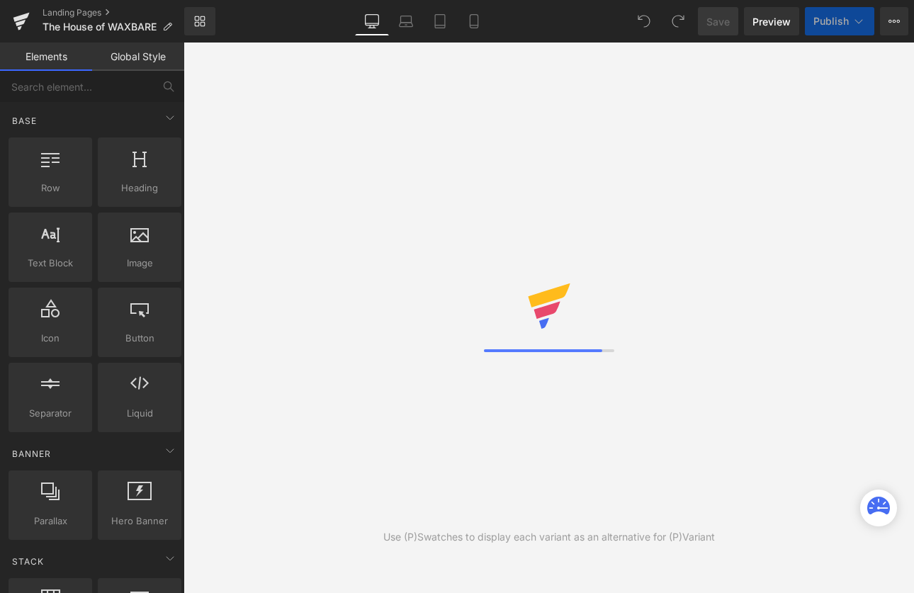 The width and height of the screenshot is (914, 593). Describe the element at coordinates (771, 21) in the screenshot. I see `a: Preview` at that location.